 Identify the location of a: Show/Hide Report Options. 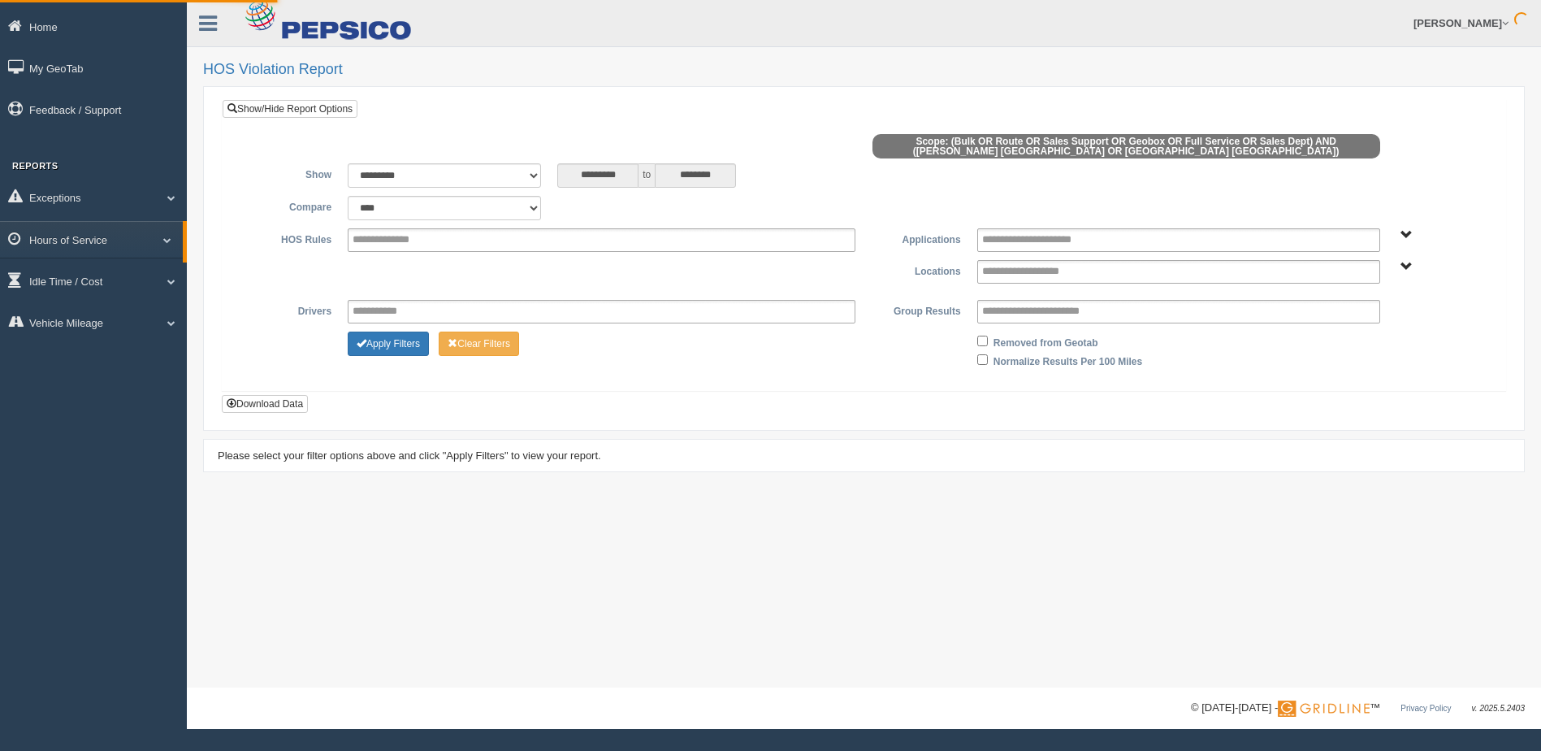
(290, 109).